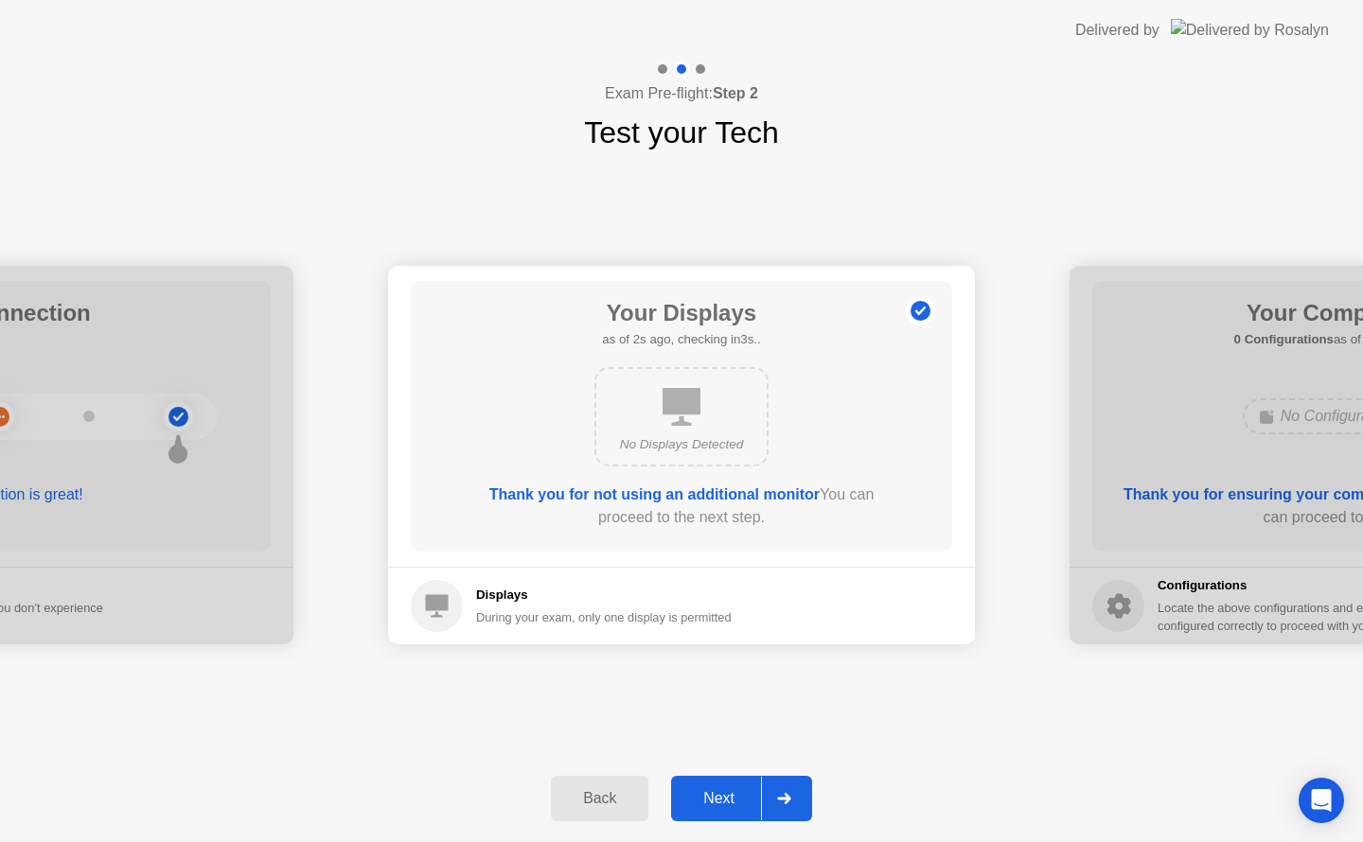  Describe the element at coordinates (735, 93) in the screenshot. I see `b: Step 2` at that location.